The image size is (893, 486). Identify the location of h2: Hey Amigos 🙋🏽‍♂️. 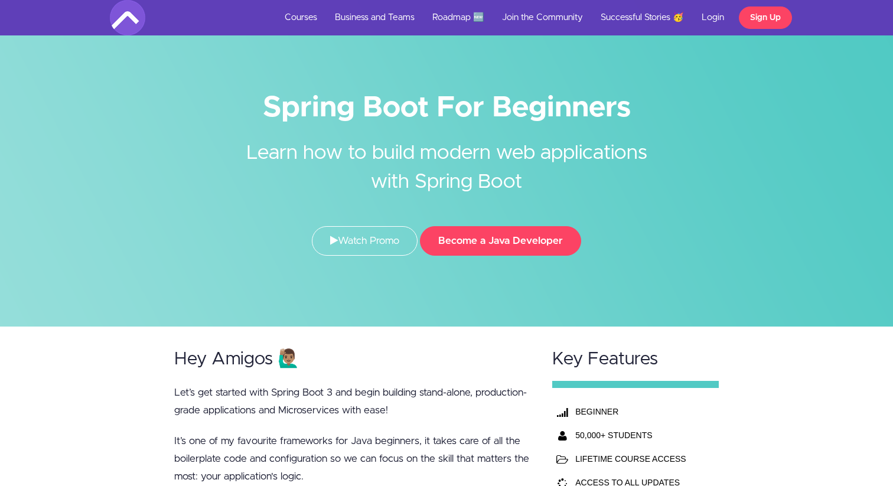
(352, 359).